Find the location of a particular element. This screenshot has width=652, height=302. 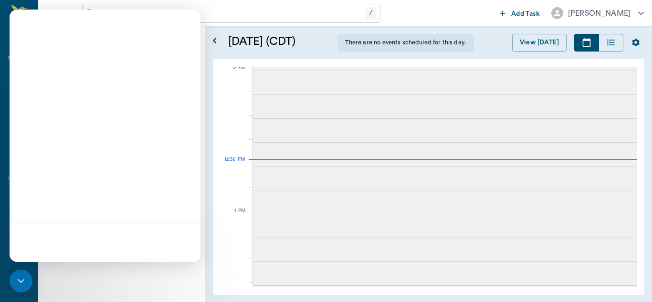

div: There are no events scheduled for this day. is located at coordinates (405, 42).